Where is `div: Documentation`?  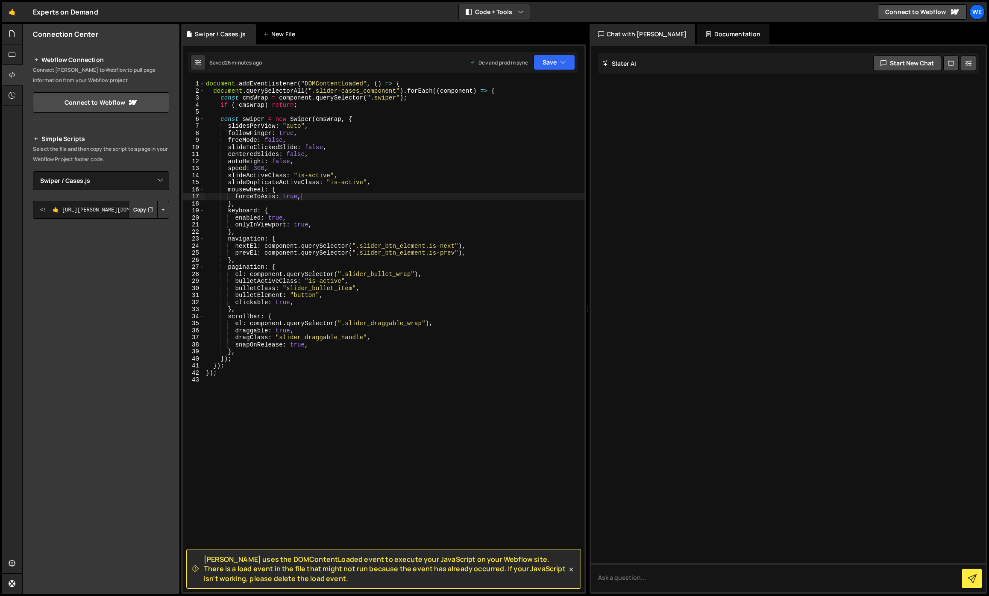 div: Documentation is located at coordinates (733, 34).